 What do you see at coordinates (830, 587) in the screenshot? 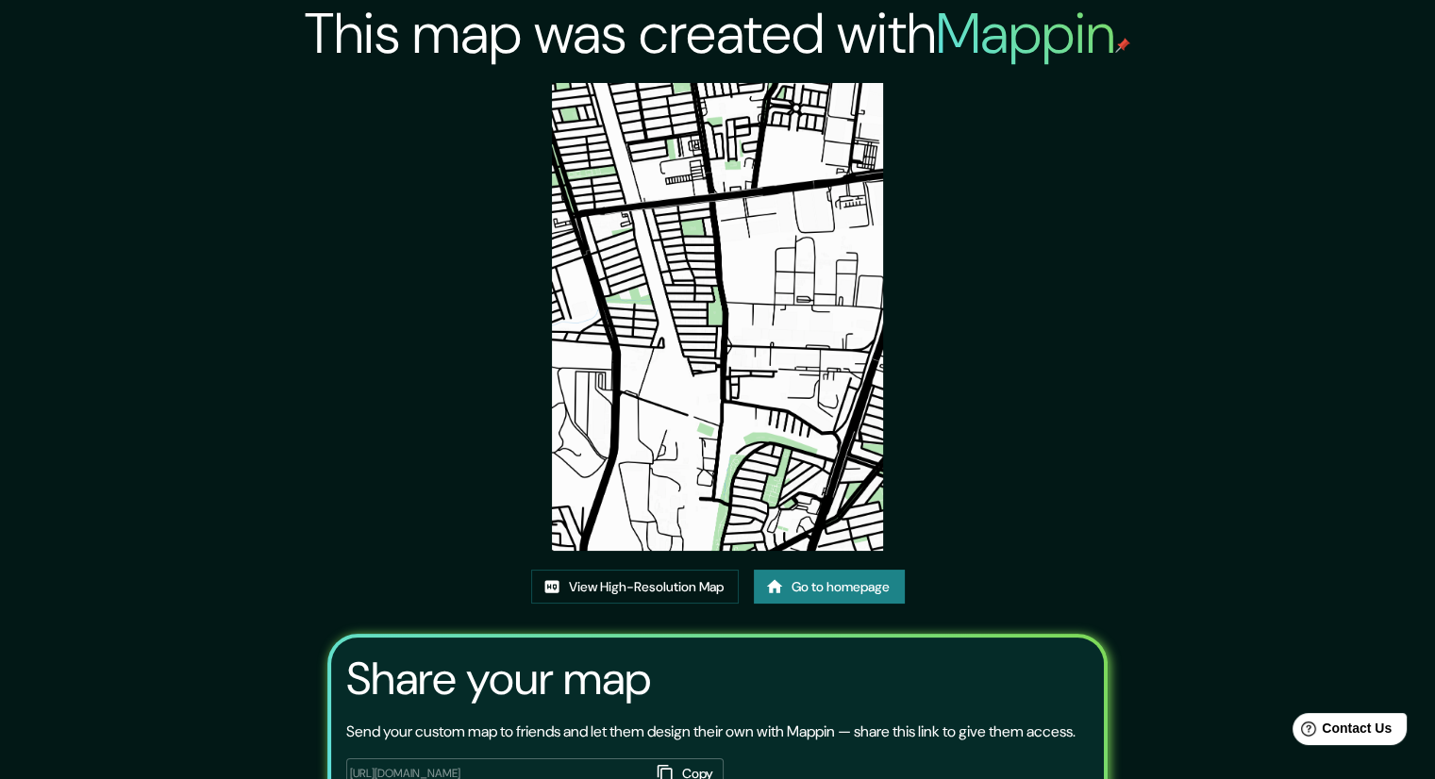
I see `a: Go to homepage` at bounding box center [830, 587].